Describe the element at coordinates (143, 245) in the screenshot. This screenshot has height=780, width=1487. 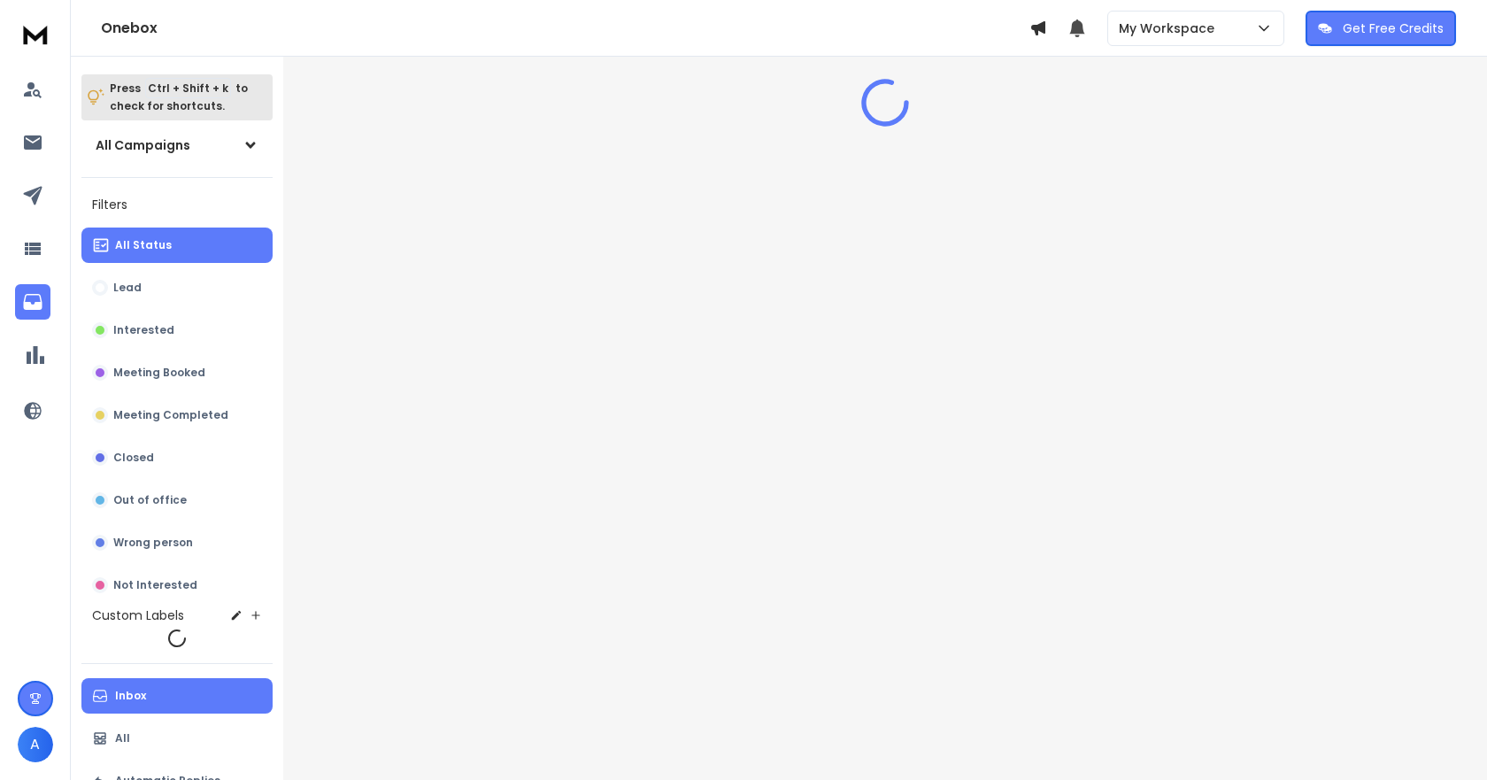
I see `p: All Status` at that location.